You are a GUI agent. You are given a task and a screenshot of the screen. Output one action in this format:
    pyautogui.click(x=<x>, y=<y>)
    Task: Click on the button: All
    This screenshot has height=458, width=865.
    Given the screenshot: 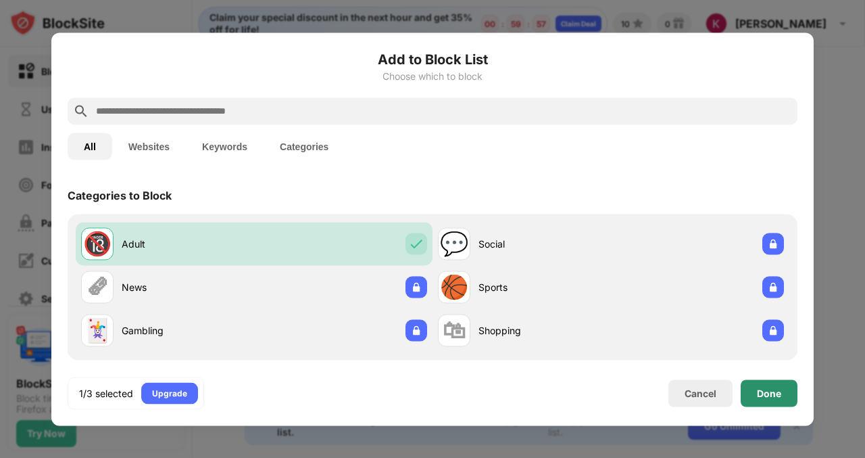 What is the action you would take?
    pyautogui.click(x=90, y=146)
    